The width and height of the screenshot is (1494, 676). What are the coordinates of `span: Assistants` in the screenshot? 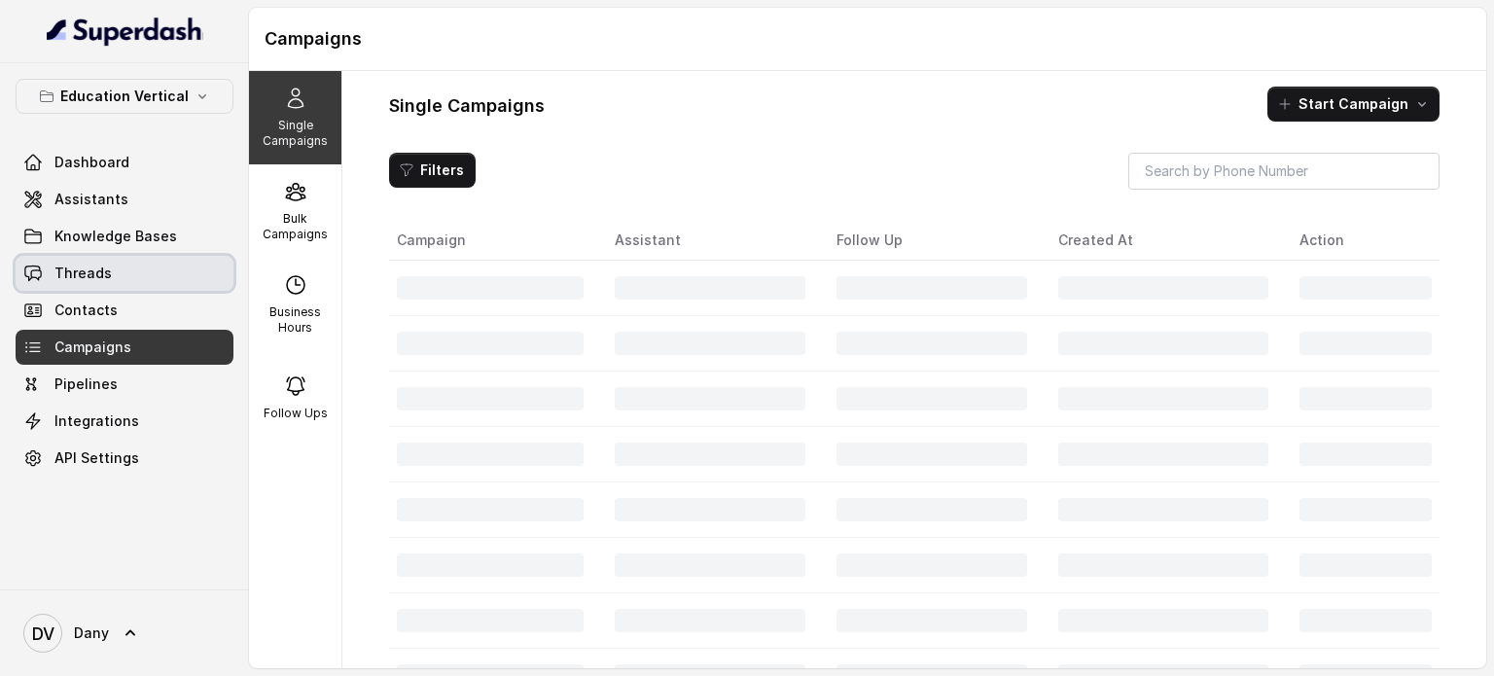 It's located at (91, 199).